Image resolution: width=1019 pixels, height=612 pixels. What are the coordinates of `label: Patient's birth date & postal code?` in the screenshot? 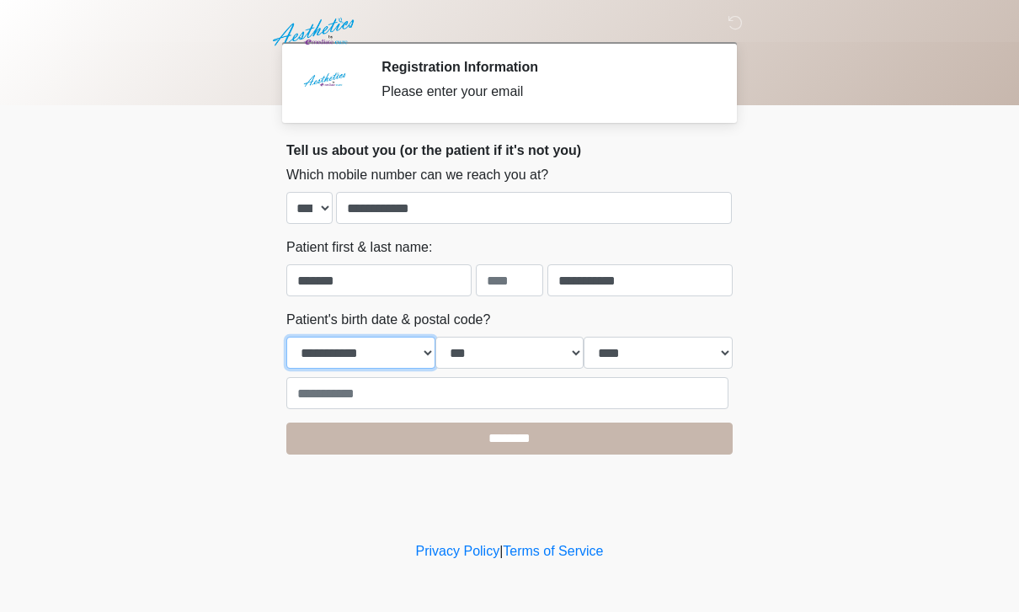 It's located at (388, 320).